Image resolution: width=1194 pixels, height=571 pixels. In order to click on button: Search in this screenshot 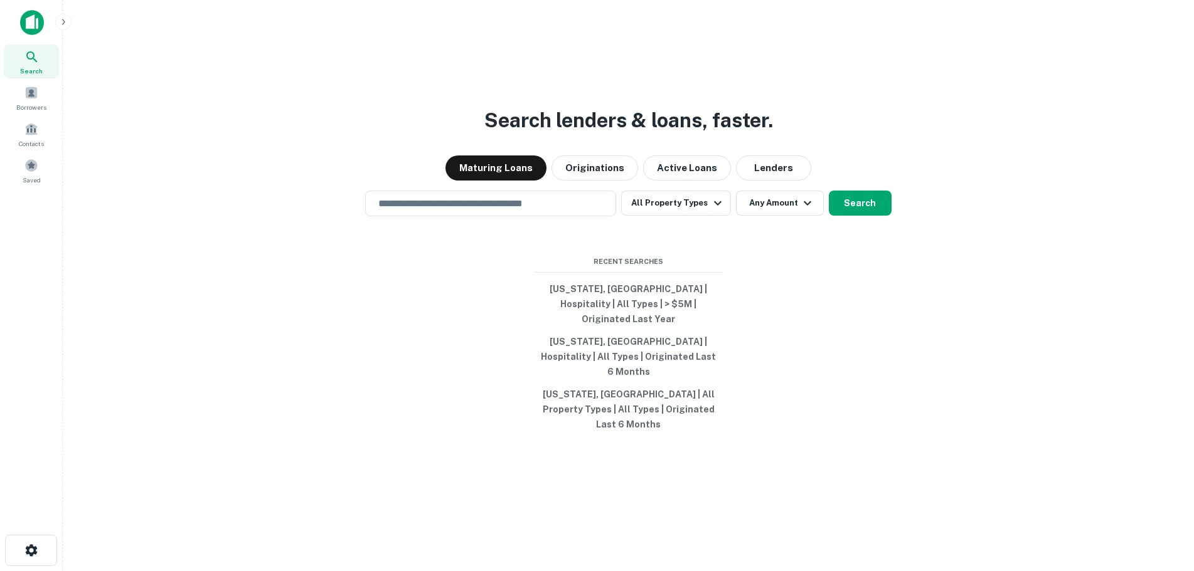, I will do `click(860, 203)`.